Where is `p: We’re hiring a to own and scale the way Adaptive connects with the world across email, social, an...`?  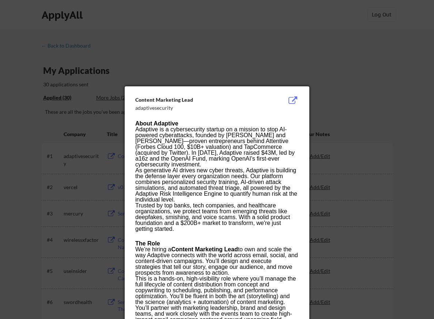
p: We’re hiring a to own and scale the way Adaptive connects with the world across email, social, an... is located at coordinates (217, 261).